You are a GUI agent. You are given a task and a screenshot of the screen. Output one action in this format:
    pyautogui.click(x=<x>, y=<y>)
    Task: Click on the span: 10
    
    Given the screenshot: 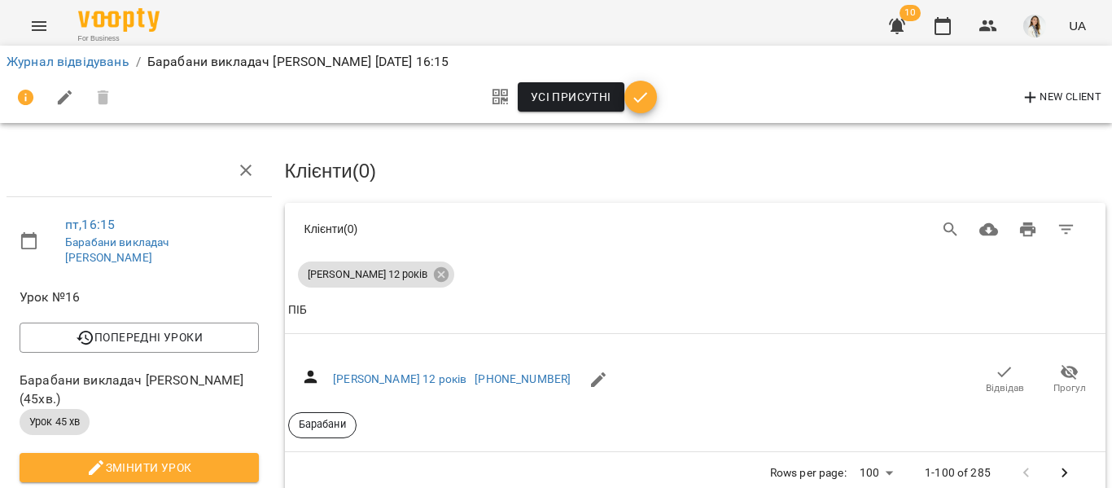 What is the action you would take?
    pyautogui.click(x=910, y=13)
    